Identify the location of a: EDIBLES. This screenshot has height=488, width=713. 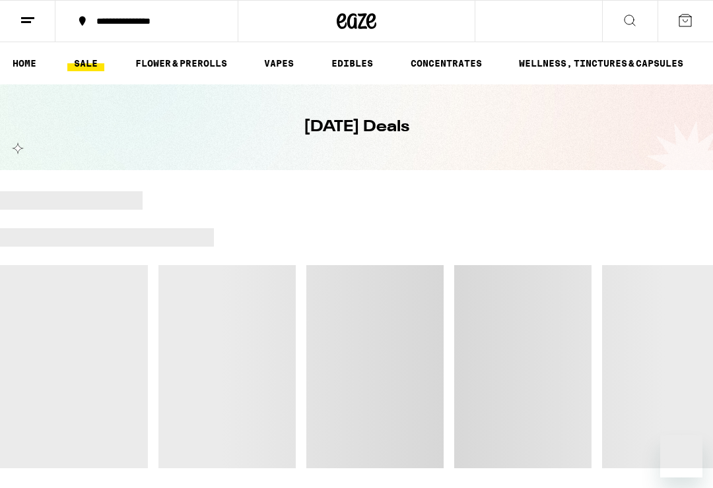
(352, 63).